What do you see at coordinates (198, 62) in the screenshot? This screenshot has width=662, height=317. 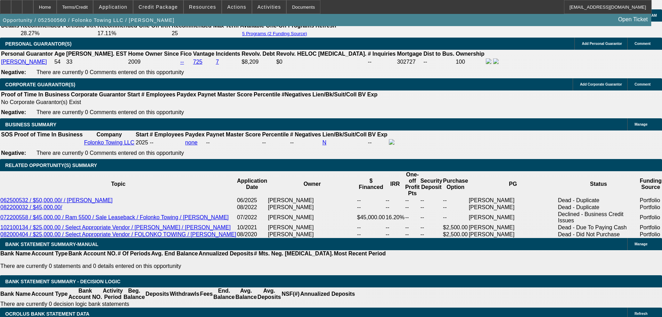 I see `a: 725` at bounding box center [198, 62].